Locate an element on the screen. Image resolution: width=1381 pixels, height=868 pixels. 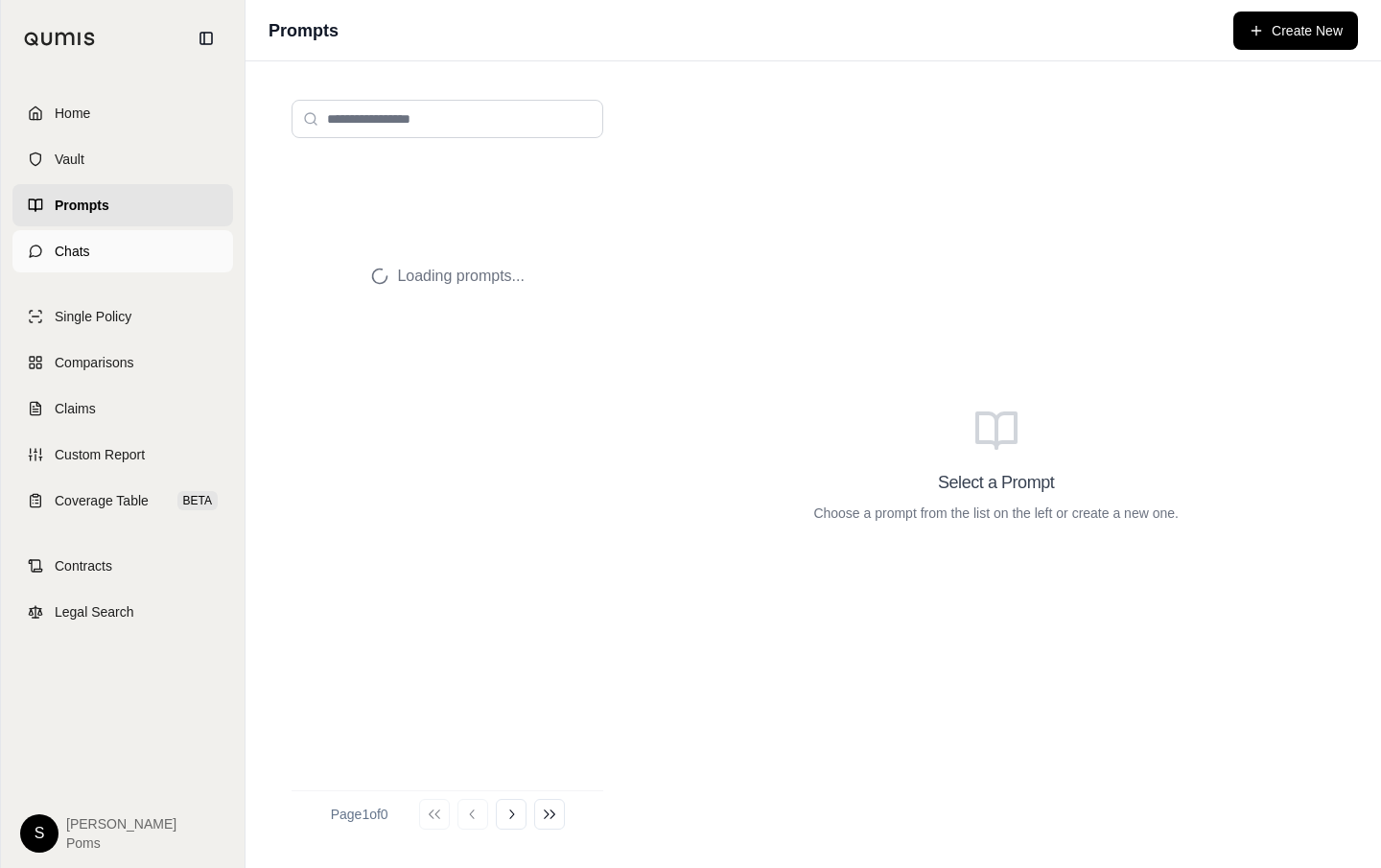
span: Comparisons is located at coordinates (94, 363).